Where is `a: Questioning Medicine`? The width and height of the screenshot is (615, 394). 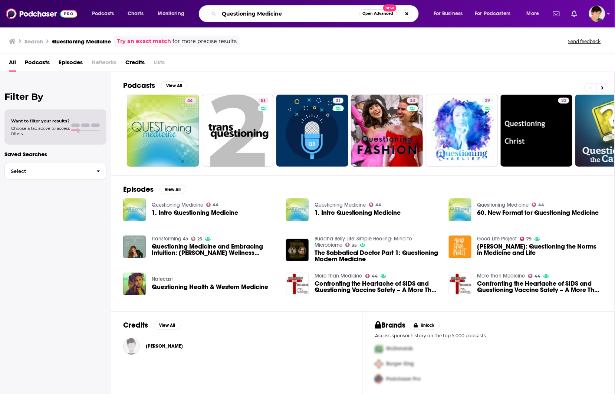
a: Questioning Medicine is located at coordinates (340, 205).